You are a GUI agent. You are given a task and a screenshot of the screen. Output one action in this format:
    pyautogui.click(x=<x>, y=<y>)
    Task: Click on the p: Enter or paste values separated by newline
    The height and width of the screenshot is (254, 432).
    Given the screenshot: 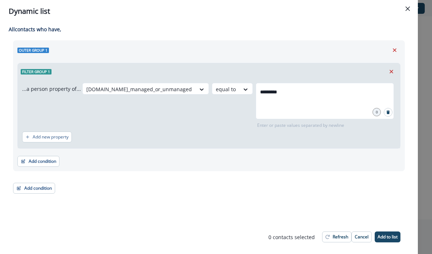 What is the action you would take?
    pyautogui.click(x=301, y=125)
    